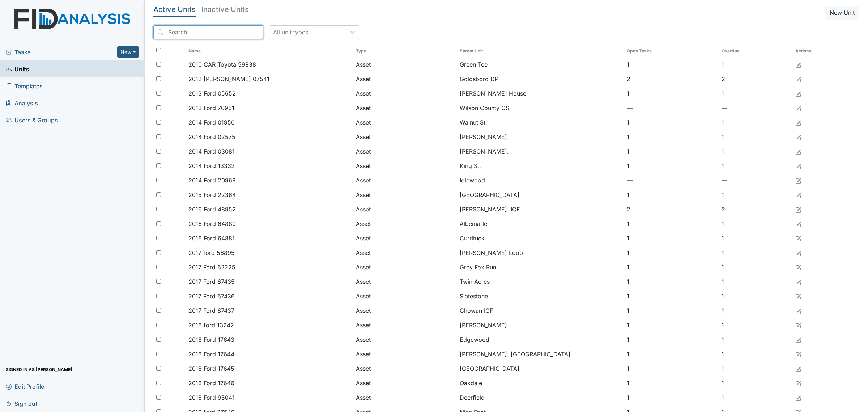 The image size is (868, 412). Describe the element at coordinates (212, 267) in the screenshot. I see `span: 2017 Ford 62225` at that location.